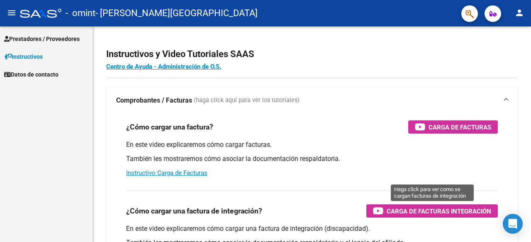 This screenshot has height=242, width=531. What do you see at coordinates (519, 13) in the screenshot?
I see `mat-icon: person` at bounding box center [519, 13].